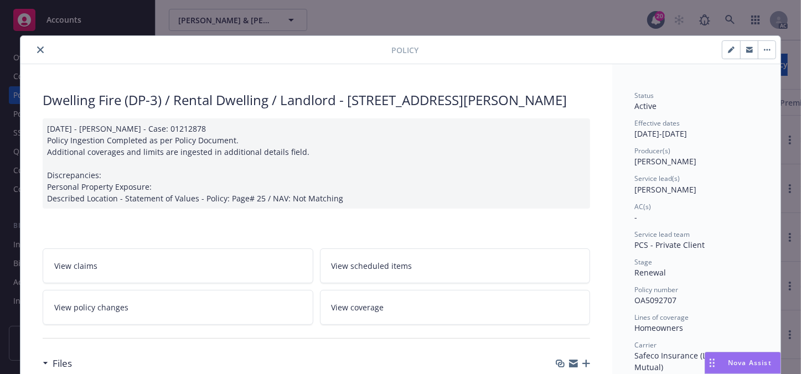 This screenshot has width=801, height=374. What do you see at coordinates (650, 272) in the screenshot?
I see `span: Renewal` at bounding box center [650, 272].